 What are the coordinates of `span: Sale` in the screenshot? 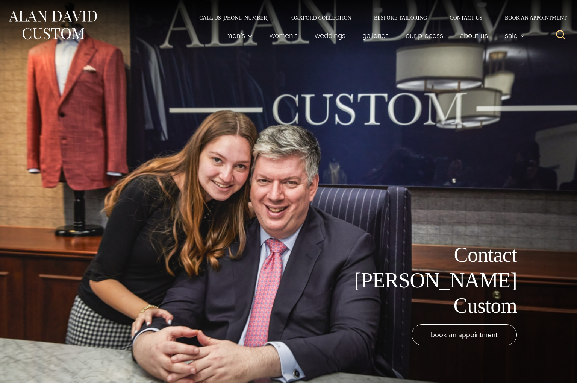 It's located at (515, 35).